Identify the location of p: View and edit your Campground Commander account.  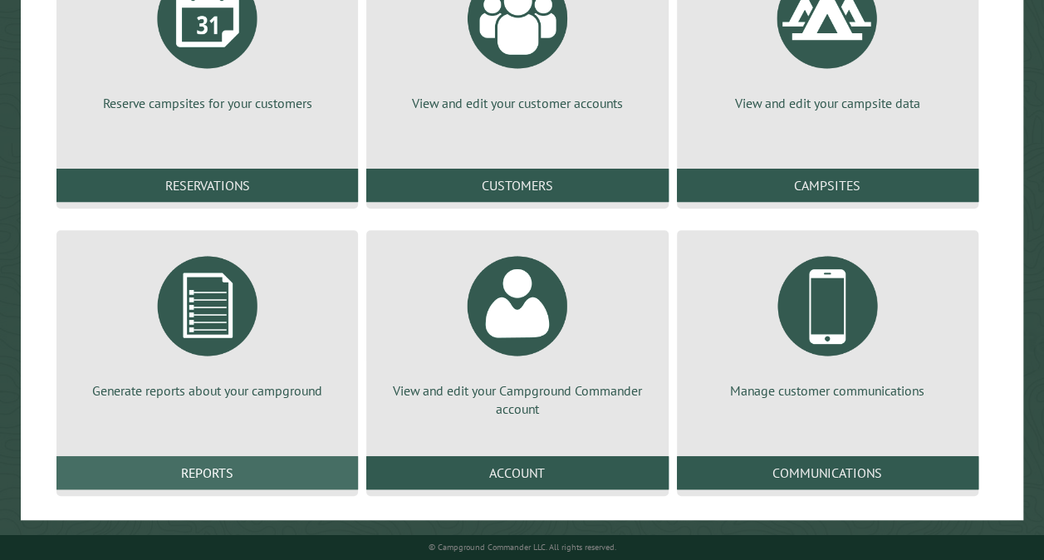
(517, 400).